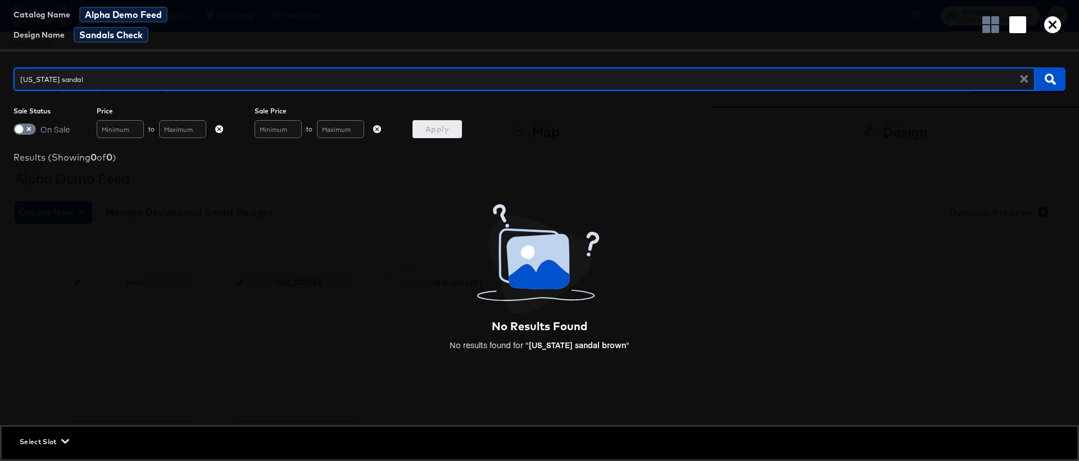 The width and height of the screenshot is (1079, 461). Describe the element at coordinates (123, 15) in the screenshot. I see `span: Alpha Demo Feed` at that location.